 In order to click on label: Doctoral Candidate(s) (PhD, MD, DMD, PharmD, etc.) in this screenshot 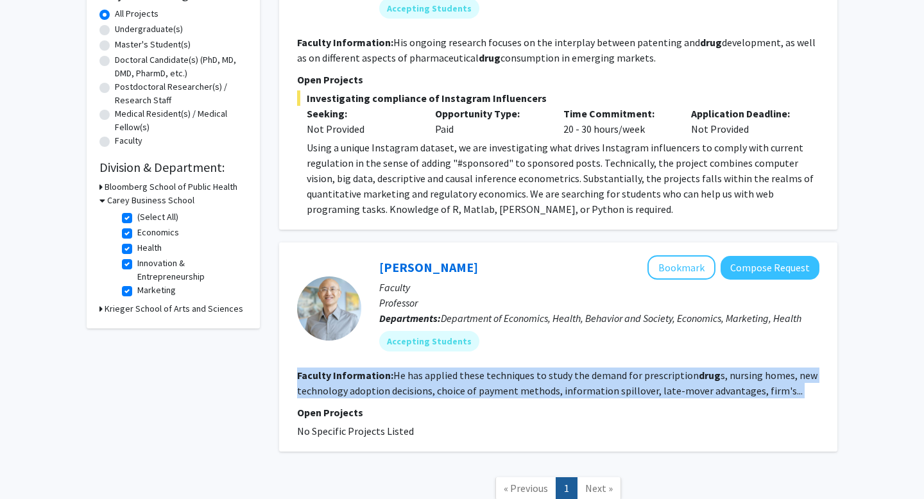, I will do `click(181, 67)`.